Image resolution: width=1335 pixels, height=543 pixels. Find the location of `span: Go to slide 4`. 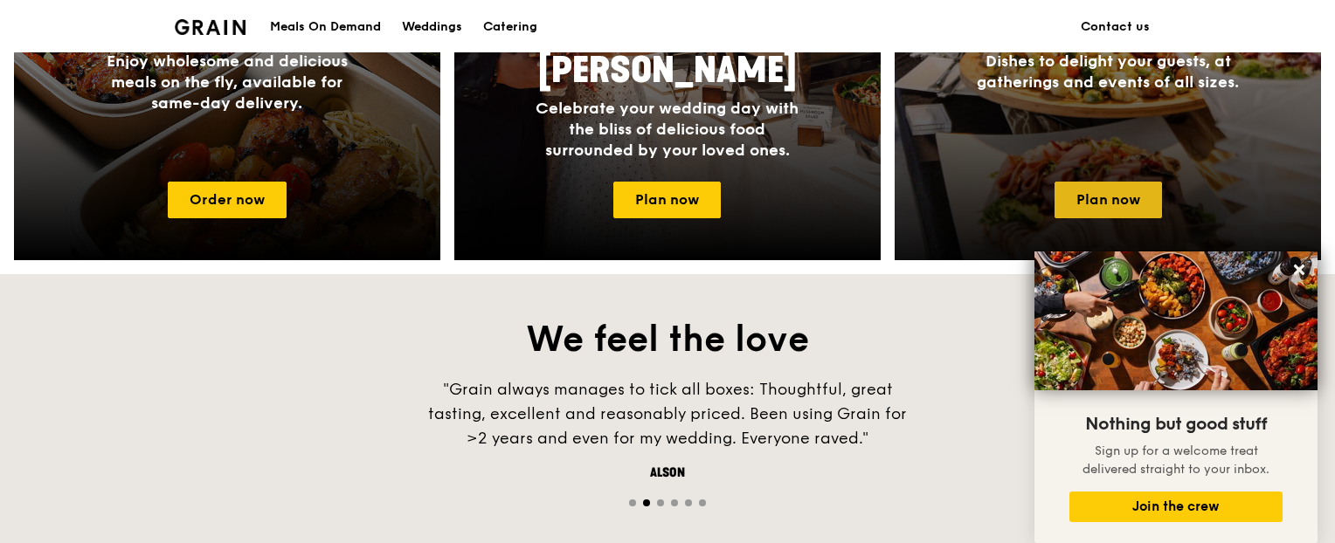

span: Go to slide 4 is located at coordinates (674, 503).